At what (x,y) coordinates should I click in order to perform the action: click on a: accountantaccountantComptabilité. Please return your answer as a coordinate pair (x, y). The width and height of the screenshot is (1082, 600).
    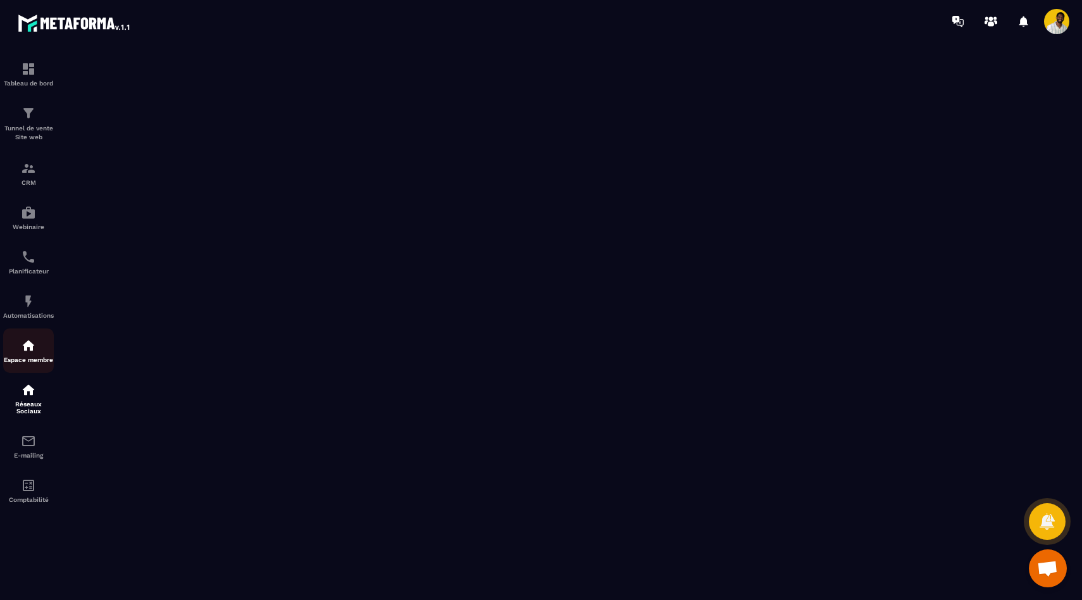
    Looking at the image, I should click on (28, 491).